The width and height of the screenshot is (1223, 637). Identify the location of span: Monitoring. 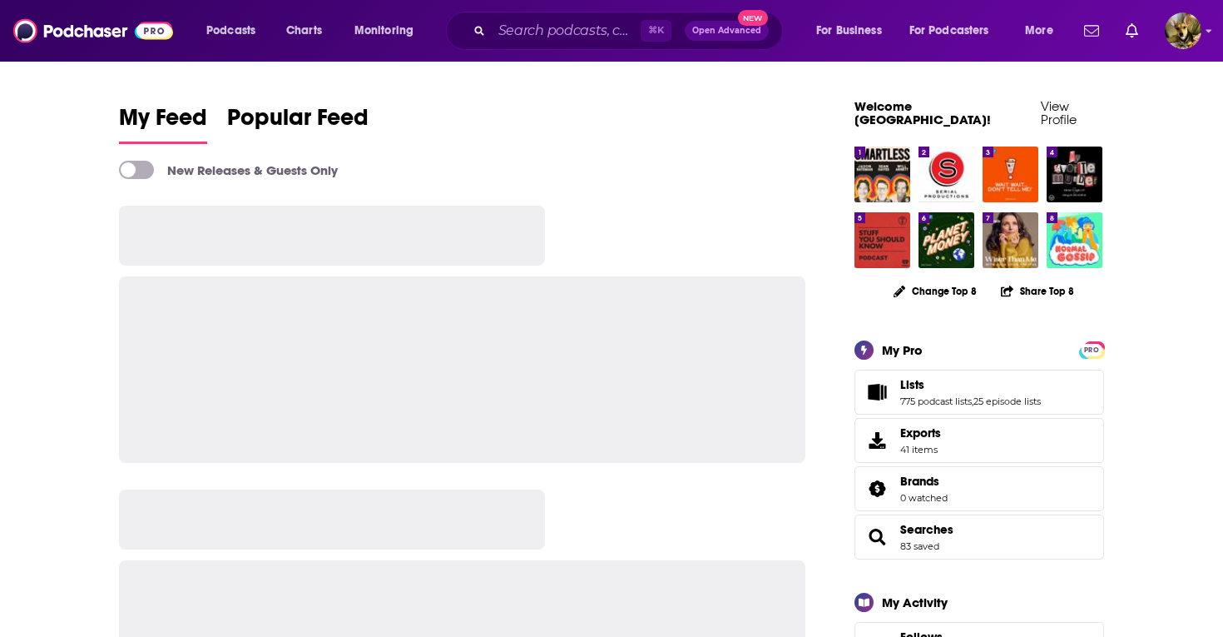
(384, 31).